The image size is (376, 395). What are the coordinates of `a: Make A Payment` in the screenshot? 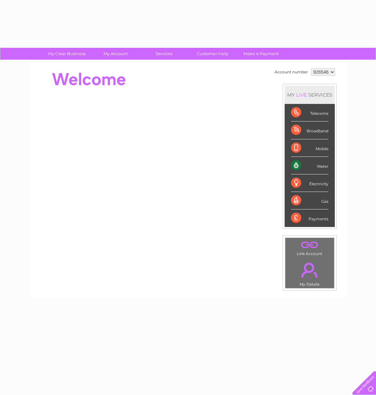 It's located at (261, 54).